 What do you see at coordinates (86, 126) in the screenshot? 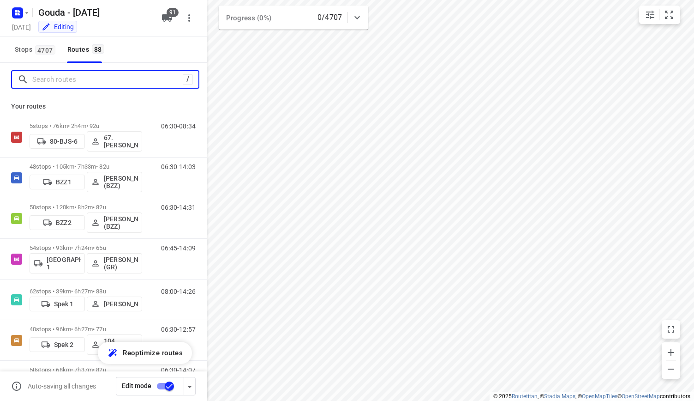
I see `p: 5 stops • 76km • 2h4m • 92u` at bounding box center [86, 126].